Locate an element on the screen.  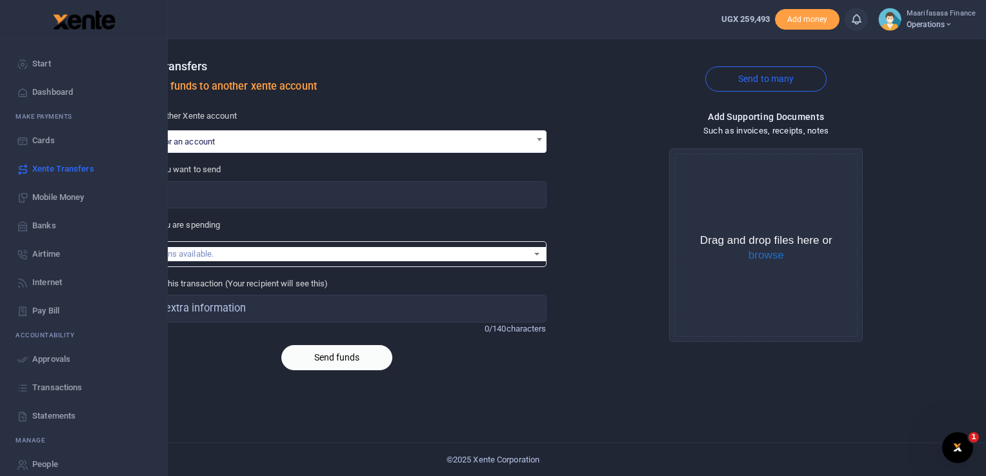
a: Airtime is located at coordinates (83, 254).